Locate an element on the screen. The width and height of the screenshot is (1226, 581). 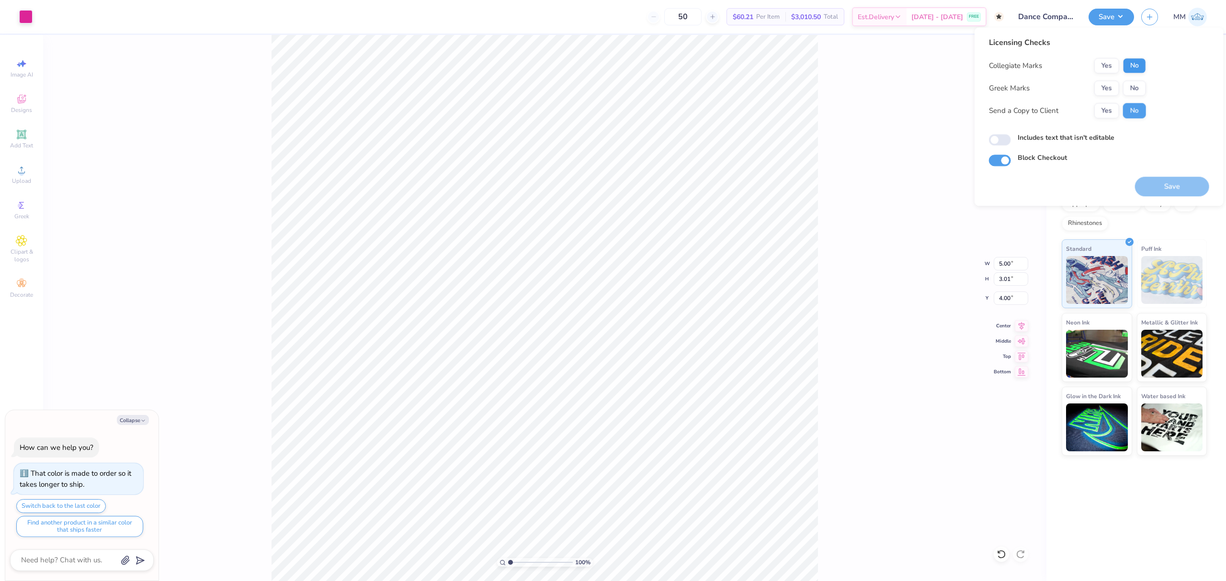
img: Mariah Myssa Salurio is located at coordinates (1197, 17).